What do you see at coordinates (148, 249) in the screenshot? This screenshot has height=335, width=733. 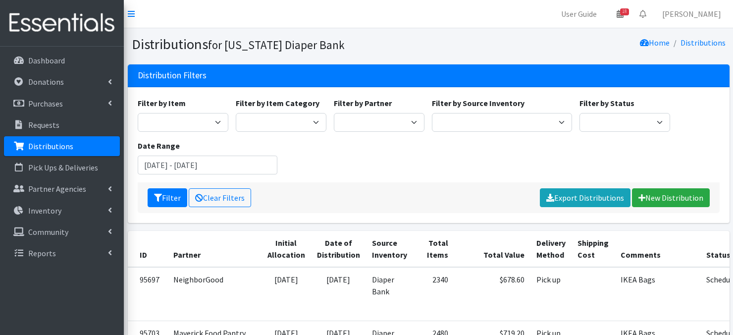 I see `th: ID` at bounding box center [148, 249].